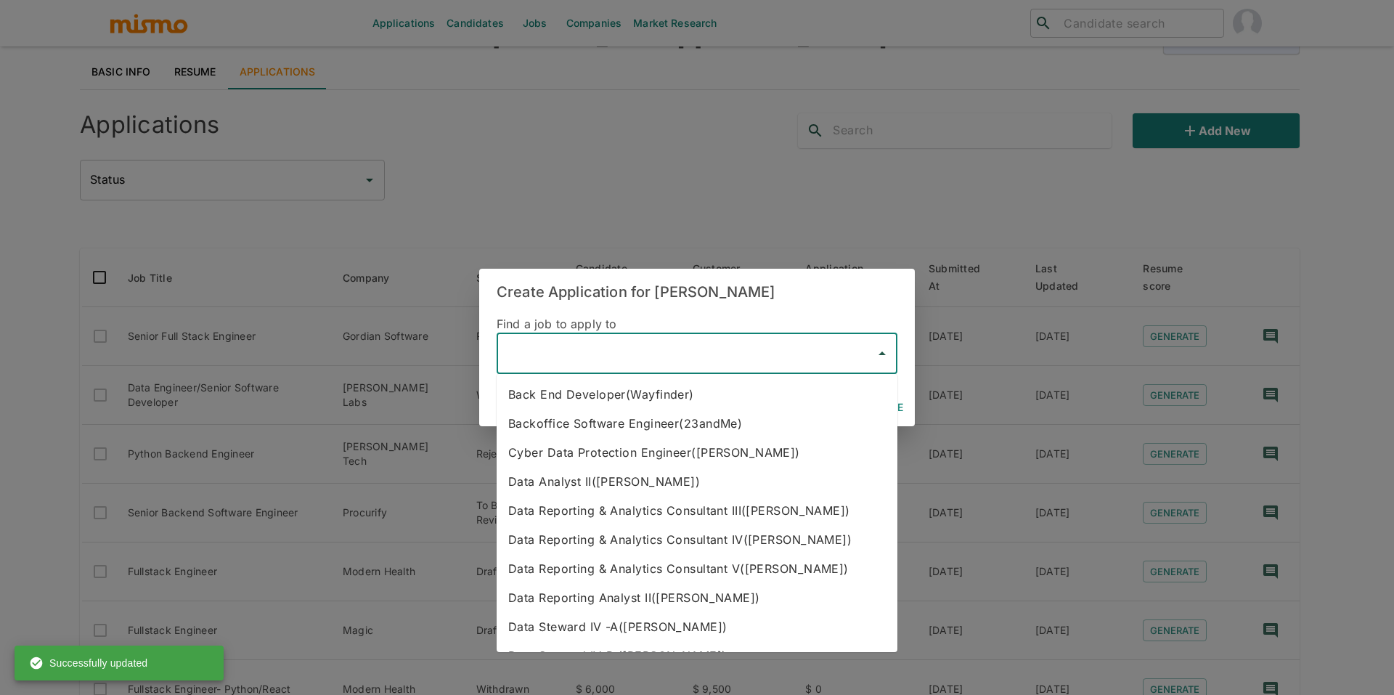 The image size is (1394, 695). I want to click on div: Successfully updated, so click(88, 663).